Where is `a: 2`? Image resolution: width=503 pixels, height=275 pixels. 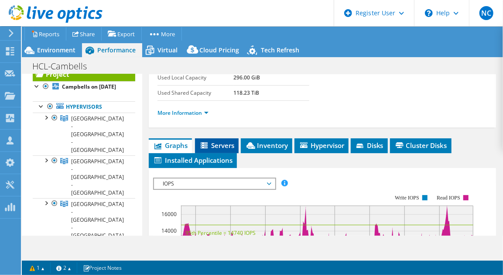
a: 2 is located at coordinates (64, 268).